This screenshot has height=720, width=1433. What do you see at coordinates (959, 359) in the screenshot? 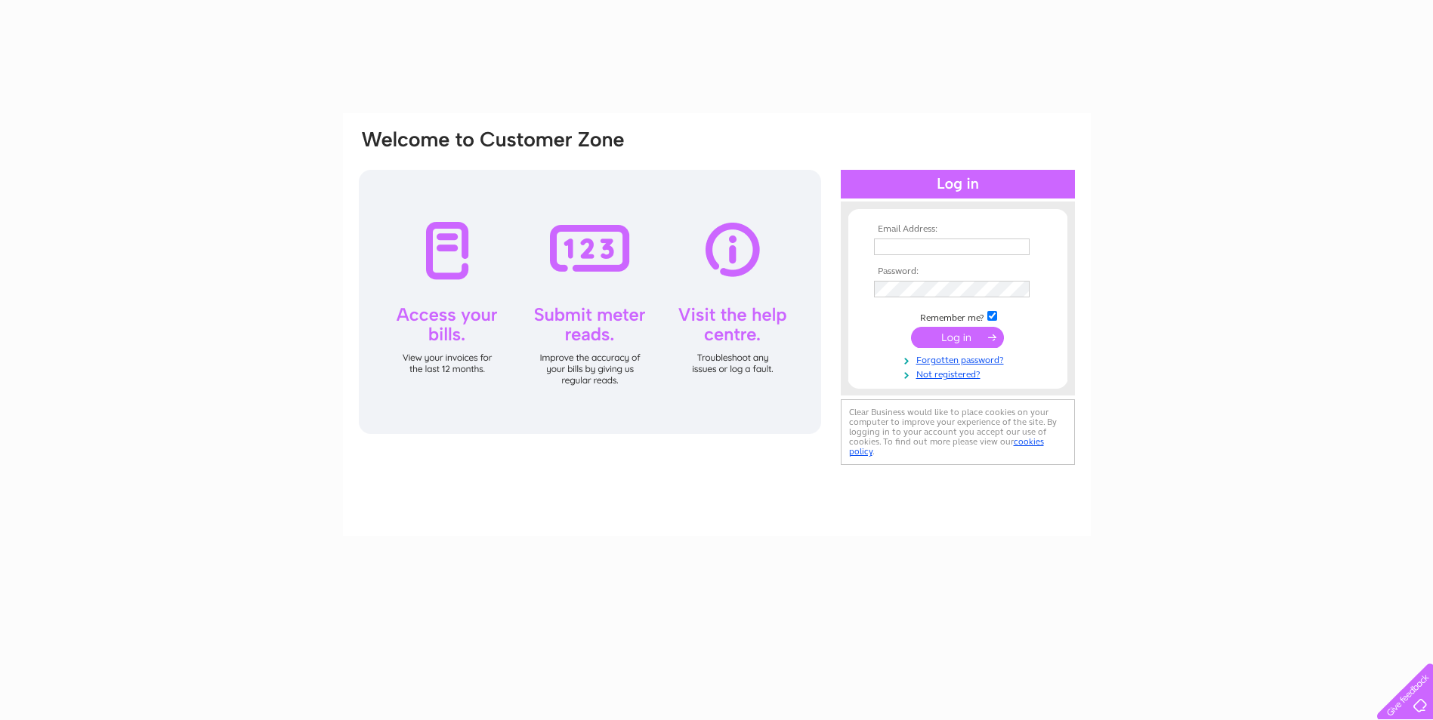
I see `a: Forgotten password?` at bounding box center [959, 359].